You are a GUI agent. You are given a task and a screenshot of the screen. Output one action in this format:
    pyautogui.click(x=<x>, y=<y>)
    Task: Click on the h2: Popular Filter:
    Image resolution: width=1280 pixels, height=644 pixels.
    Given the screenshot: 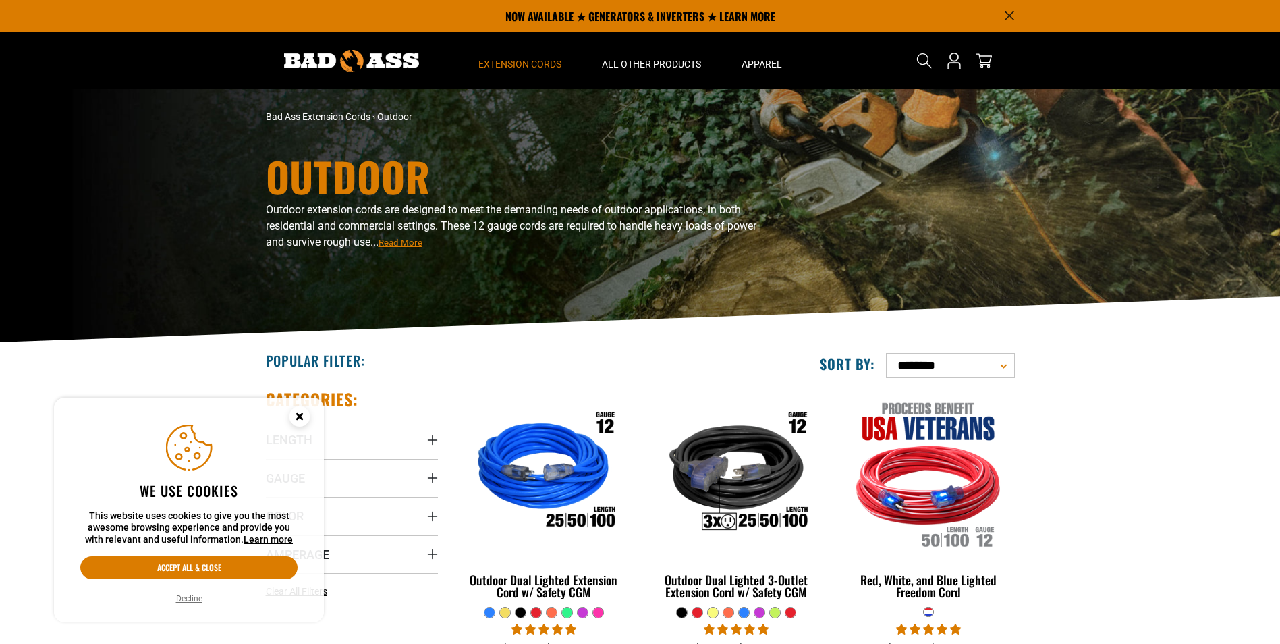 What is the action you would take?
    pyautogui.click(x=315, y=360)
    